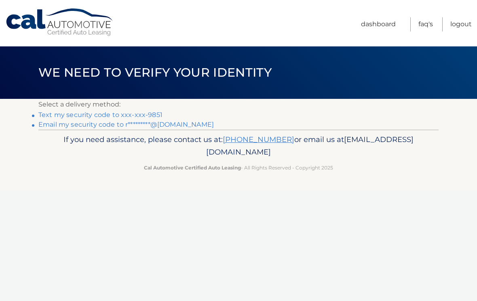  I want to click on a: Text my security code to xxx-xxx-9851, so click(100, 115).